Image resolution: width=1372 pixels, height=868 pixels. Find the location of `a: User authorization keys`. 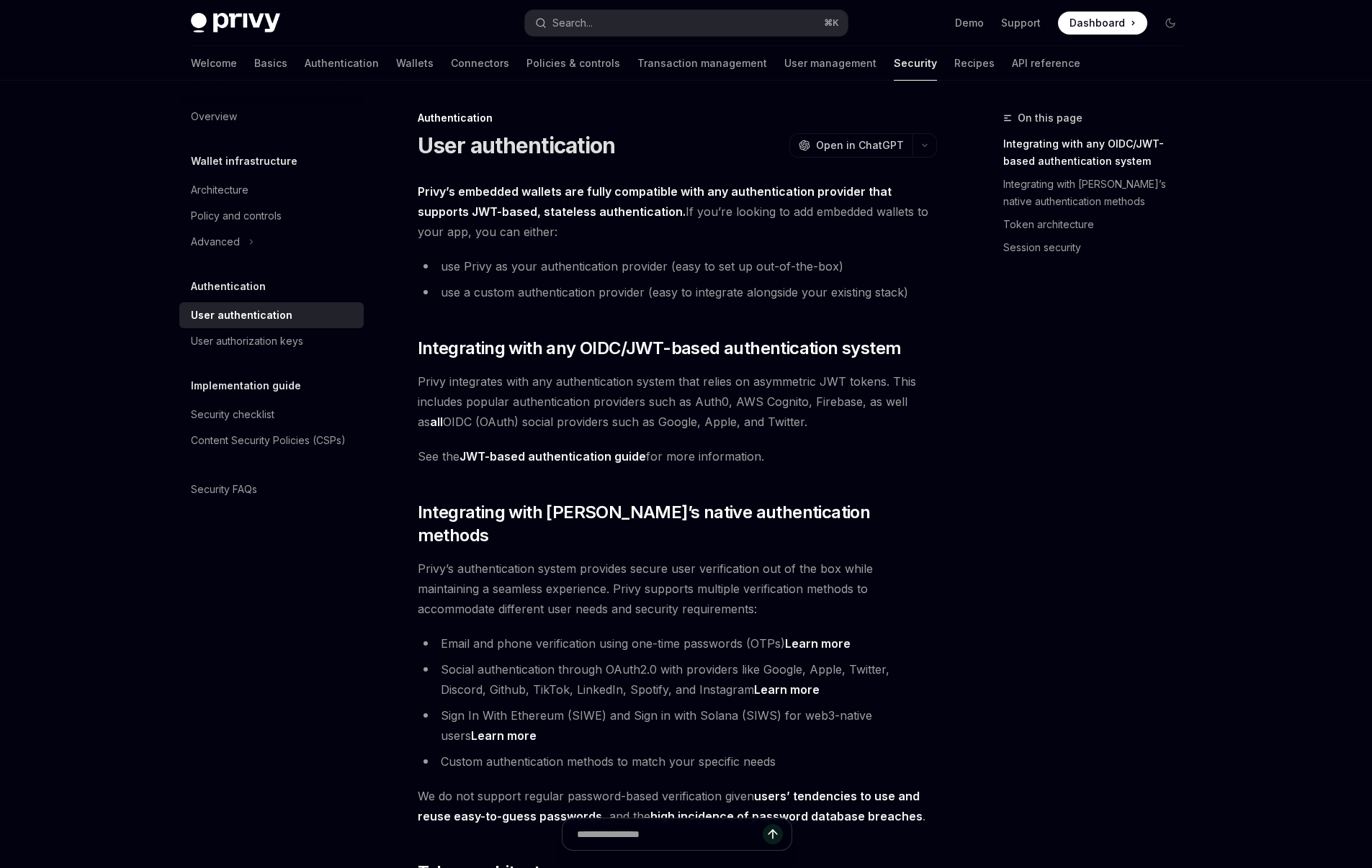

a: User authorization keys is located at coordinates (271, 341).